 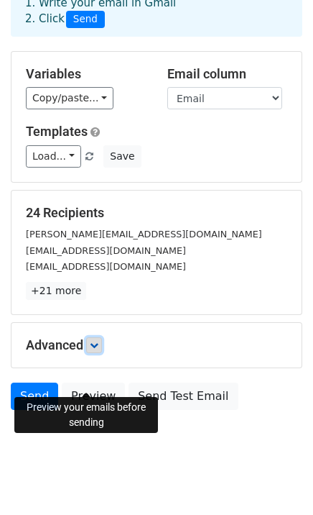 What do you see at coordinates (183, 396) in the screenshot?
I see `a: Send Test Email` at bounding box center [183, 396].